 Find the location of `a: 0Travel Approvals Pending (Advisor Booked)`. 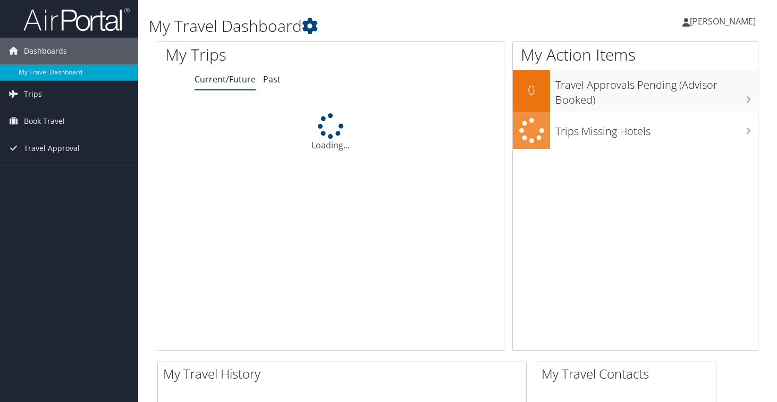

a: 0Travel Approvals Pending (Advisor Booked) is located at coordinates (635, 90).